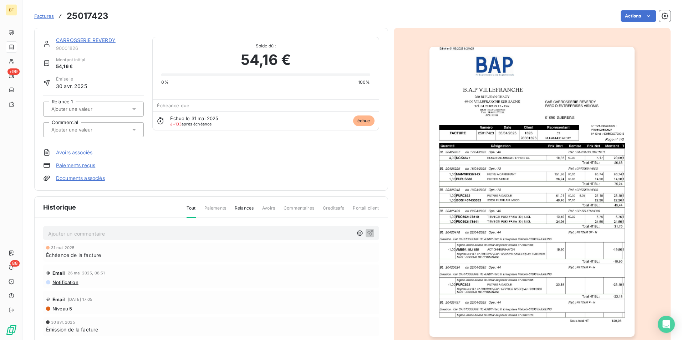 This screenshot has width=682, height=340. I want to click on span: Niveau 5, so click(62, 309).